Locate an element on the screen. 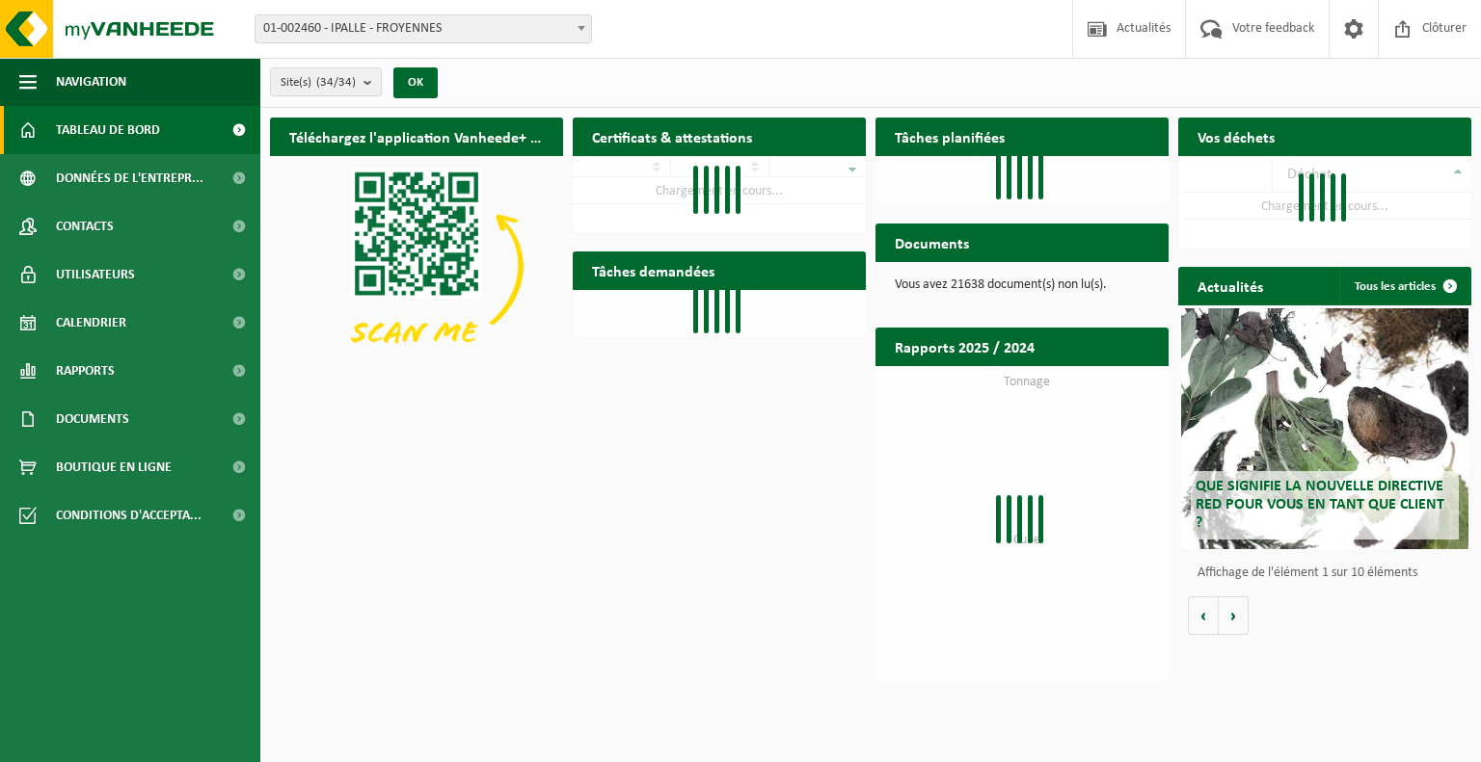 The height and width of the screenshot is (762, 1481). h2: Vos déchets is located at coordinates (1236, 136).